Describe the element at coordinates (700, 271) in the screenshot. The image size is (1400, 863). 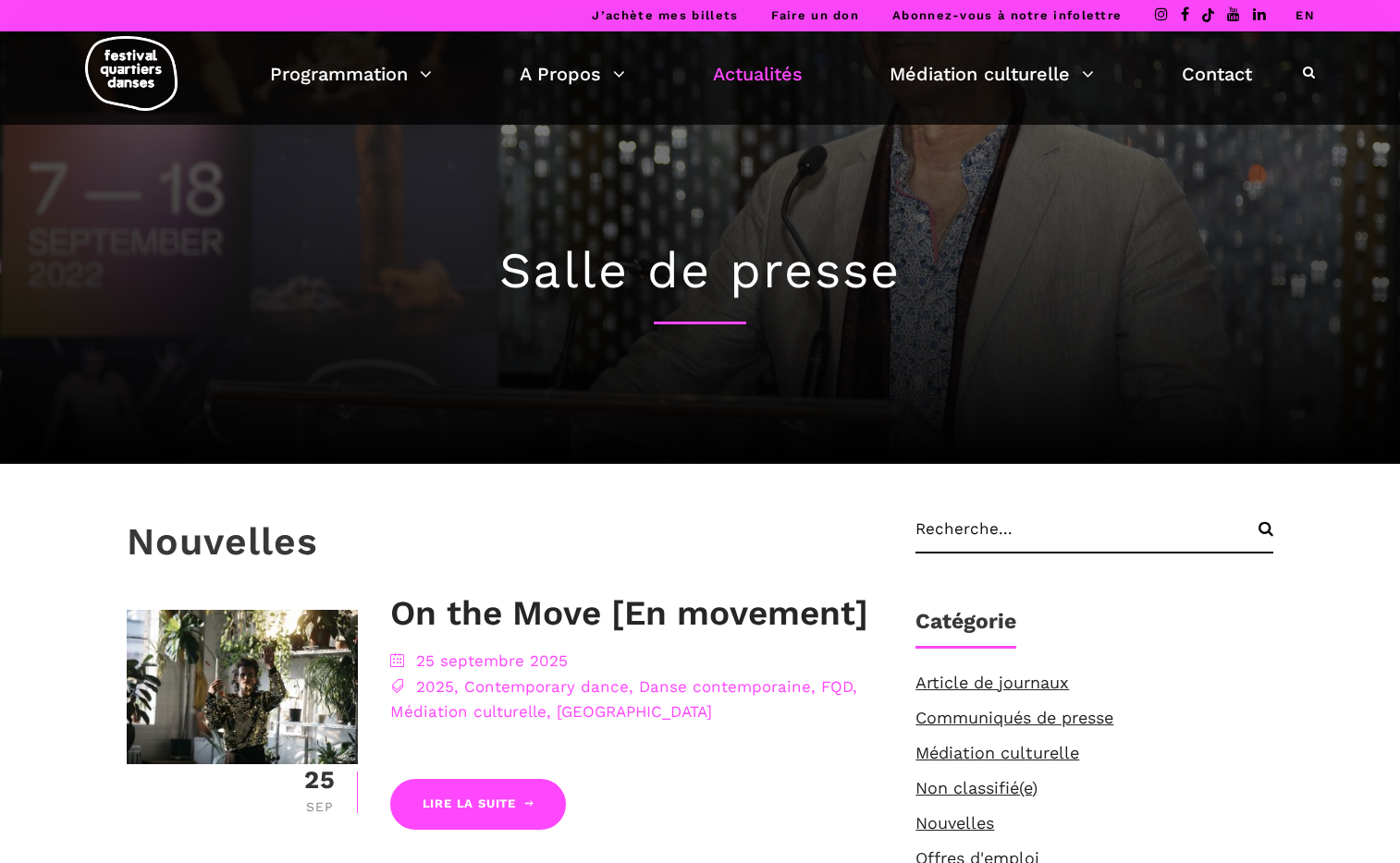
I see `h1: Salle de presse` at that location.